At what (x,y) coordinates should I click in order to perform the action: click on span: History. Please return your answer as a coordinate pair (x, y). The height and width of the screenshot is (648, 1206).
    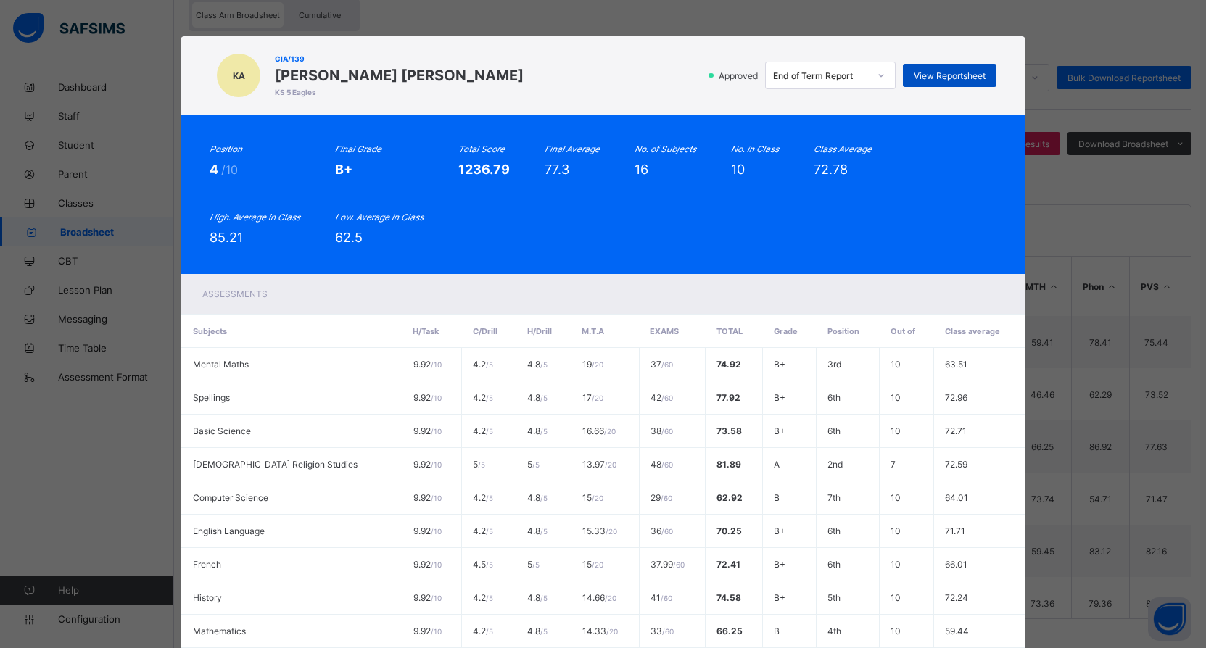
    Looking at the image, I should click on (207, 598).